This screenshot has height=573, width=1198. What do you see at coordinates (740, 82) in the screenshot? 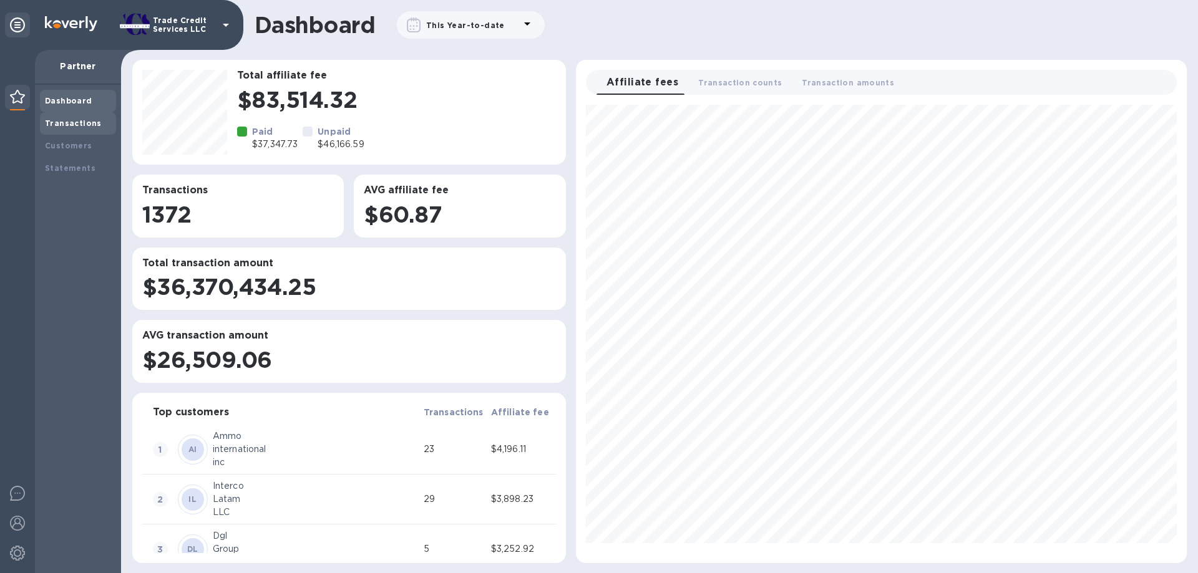
I see `span: Transaction counts` at bounding box center [740, 82].